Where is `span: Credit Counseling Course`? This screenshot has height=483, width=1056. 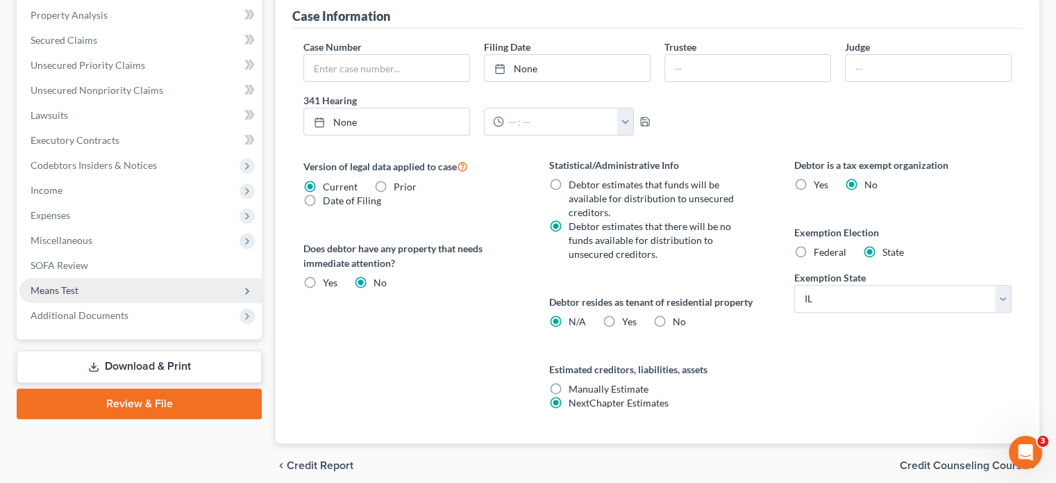 span: Credit Counseling Course is located at coordinates (964, 465).